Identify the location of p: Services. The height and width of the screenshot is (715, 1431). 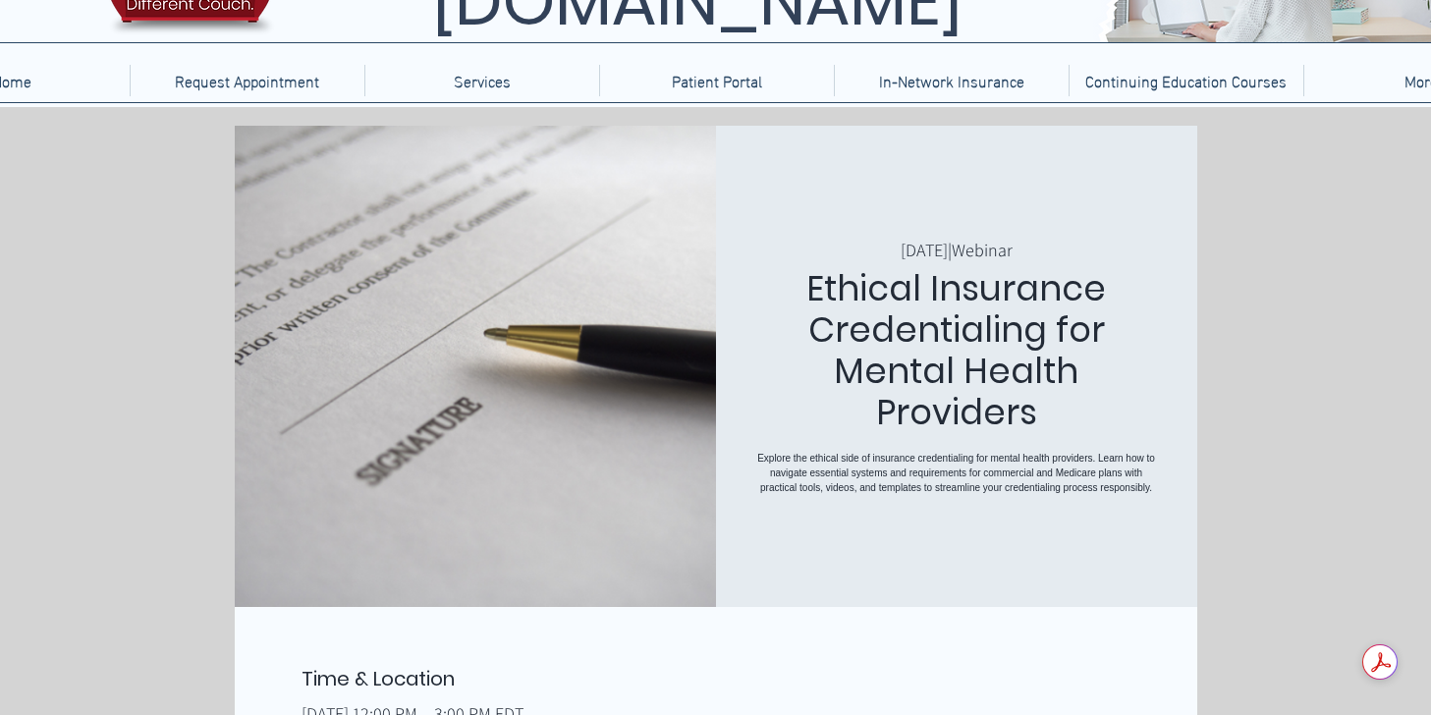
(482, 81).